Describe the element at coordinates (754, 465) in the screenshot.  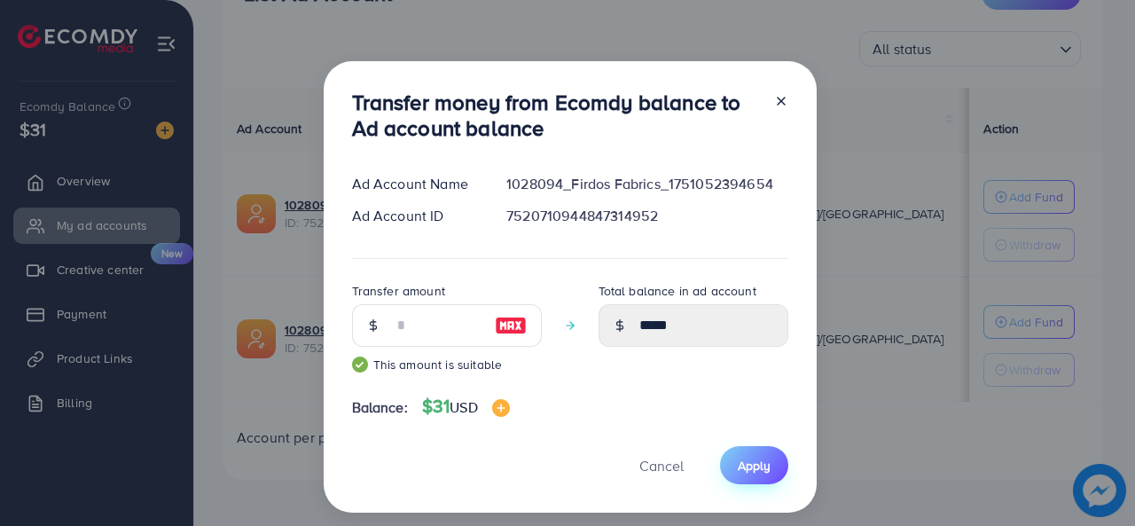
I see `button: Apply` at that location.